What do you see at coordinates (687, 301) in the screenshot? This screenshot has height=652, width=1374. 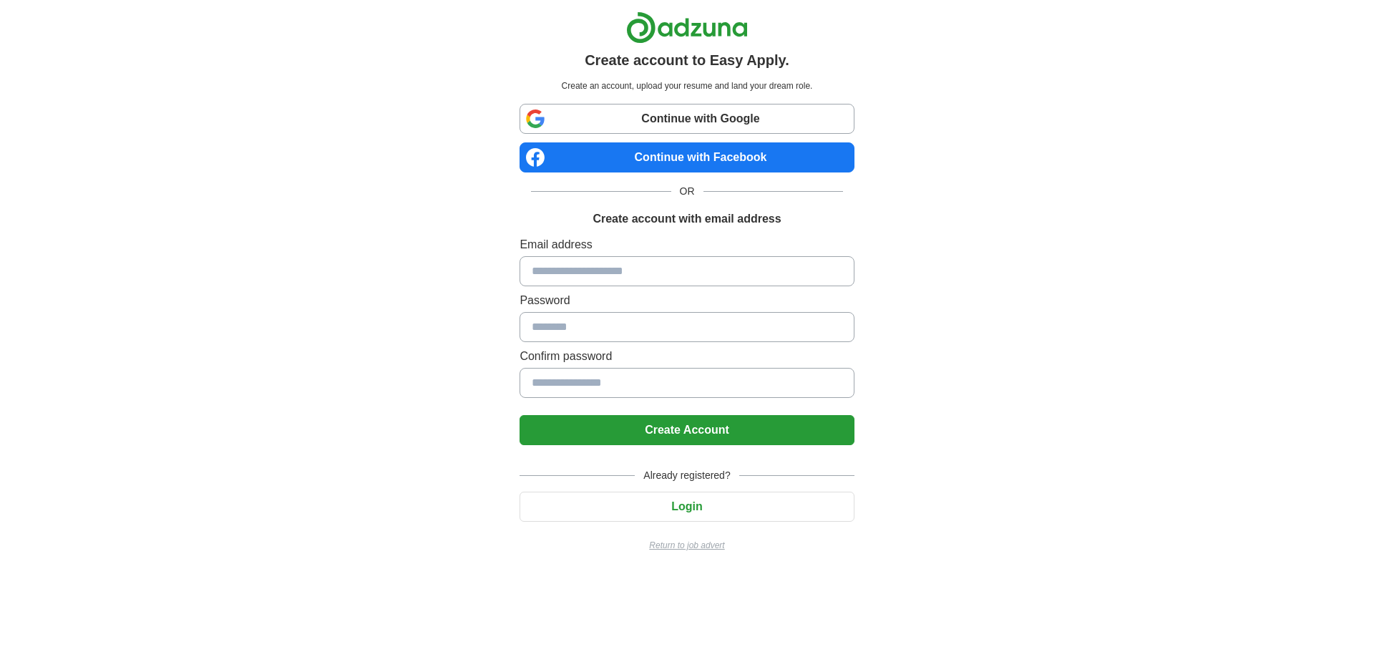 I see `label: Password` at bounding box center [687, 301].